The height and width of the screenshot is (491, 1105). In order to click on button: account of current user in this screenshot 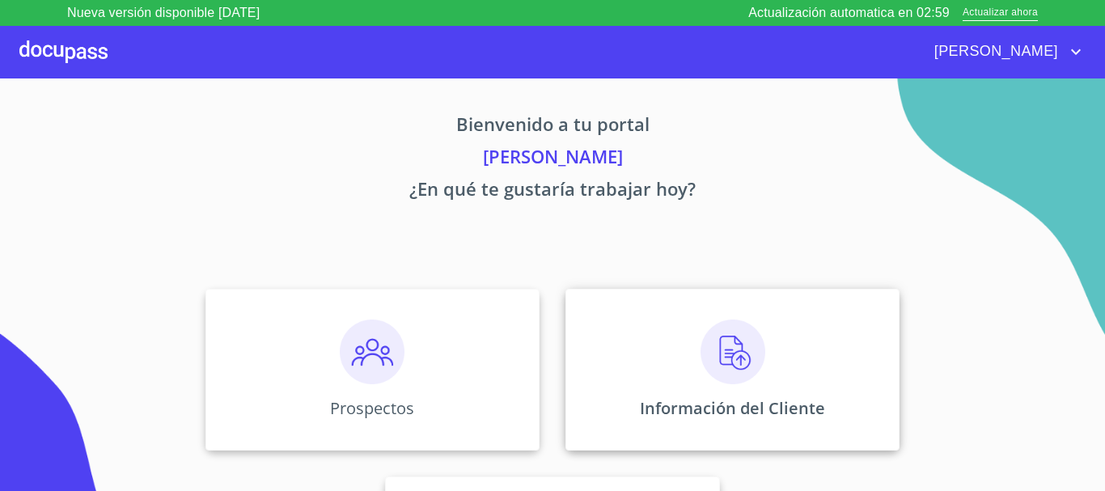, I will do `click(1004, 52)`.